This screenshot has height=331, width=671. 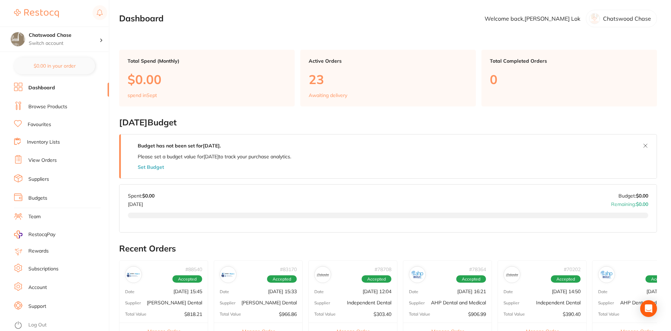 What do you see at coordinates (141, 19) in the screenshot?
I see `h2: Dashboard` at bounding box center [141, 19].